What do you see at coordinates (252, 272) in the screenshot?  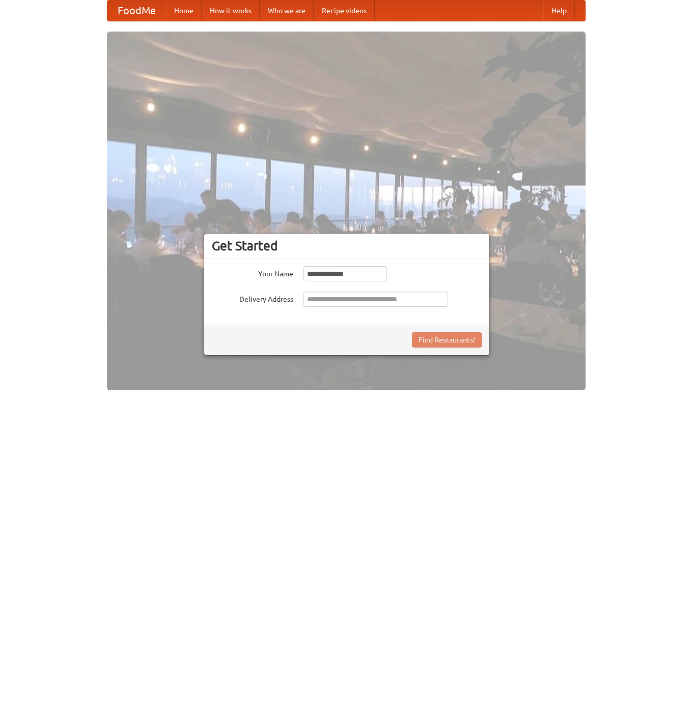 I see `label: Your Name` at bounding box center [252, 272].